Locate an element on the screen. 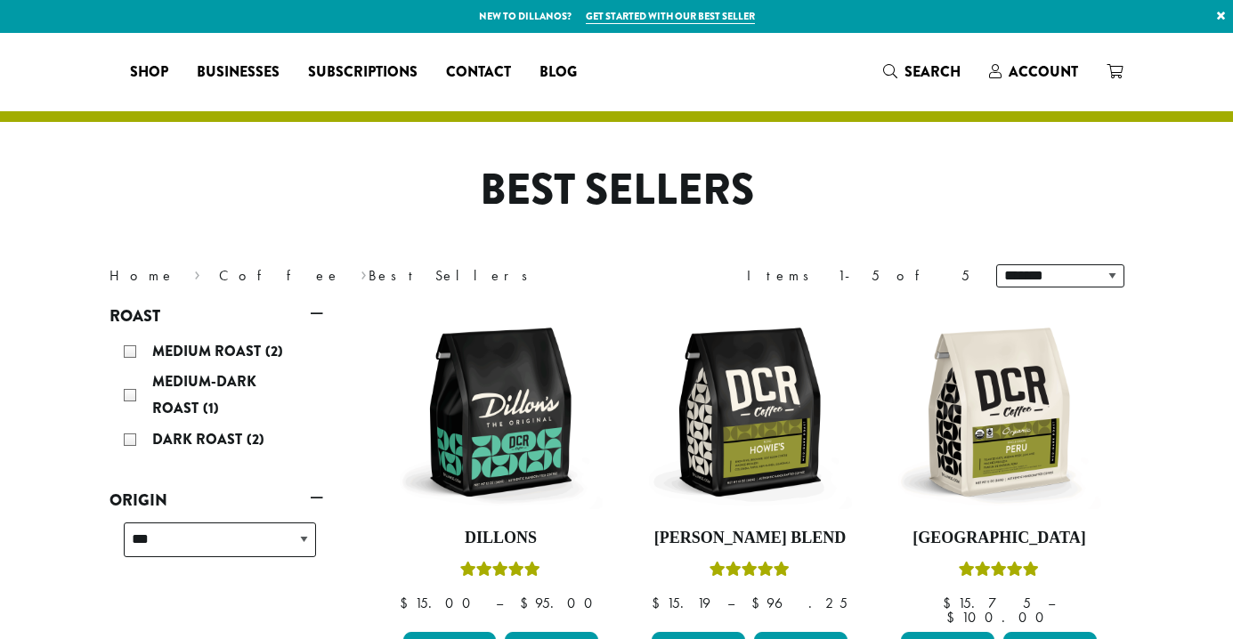 The image size is (1233, 639). bdi: 15.00 is located at coordinates (439, 602).